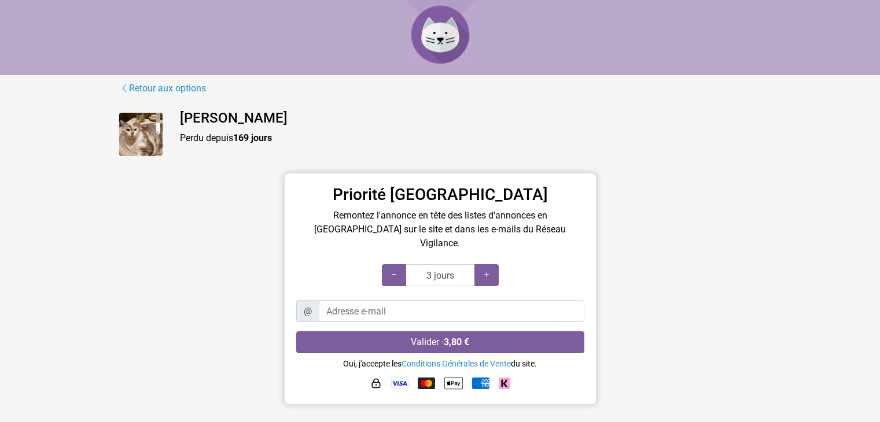  What do you see at coordinates (481, 383) in the screenshot?
I see `img: American Express` at bounding box center [481, 383].